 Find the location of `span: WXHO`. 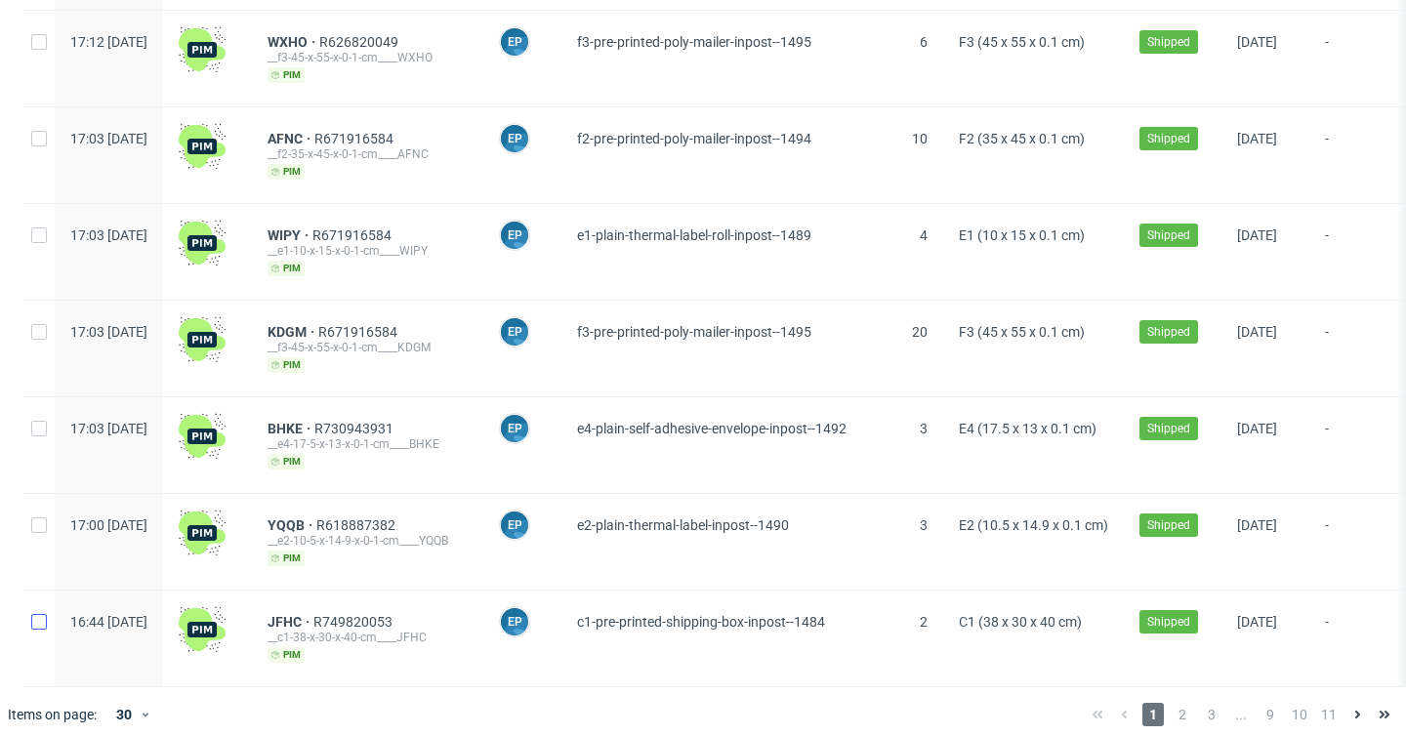

span: WXHO is located at coordinates (293, 42).